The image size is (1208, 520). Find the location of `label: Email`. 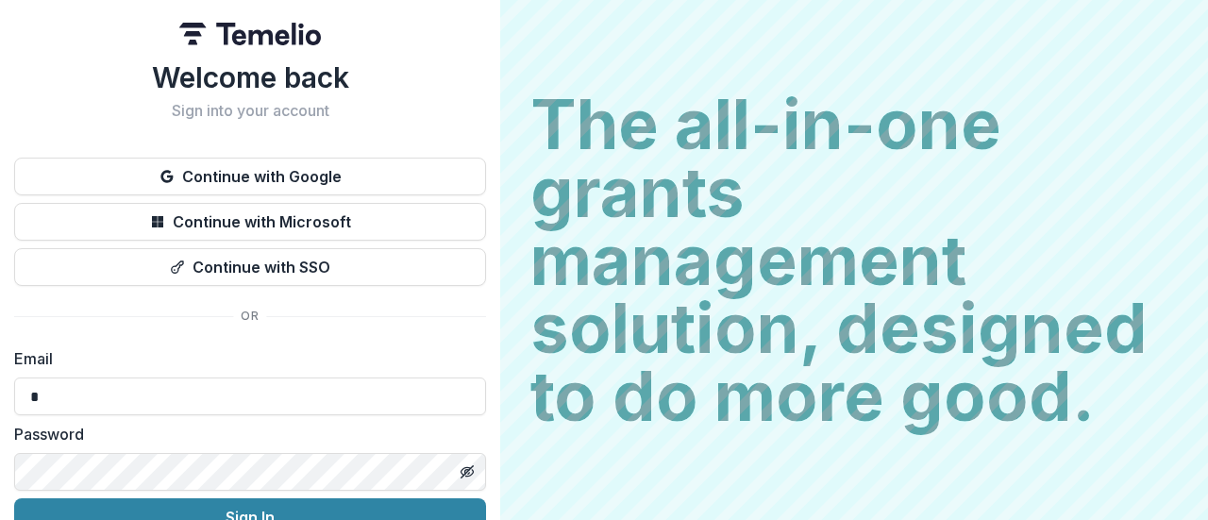

label: Email is located at coordinates (244, 359).